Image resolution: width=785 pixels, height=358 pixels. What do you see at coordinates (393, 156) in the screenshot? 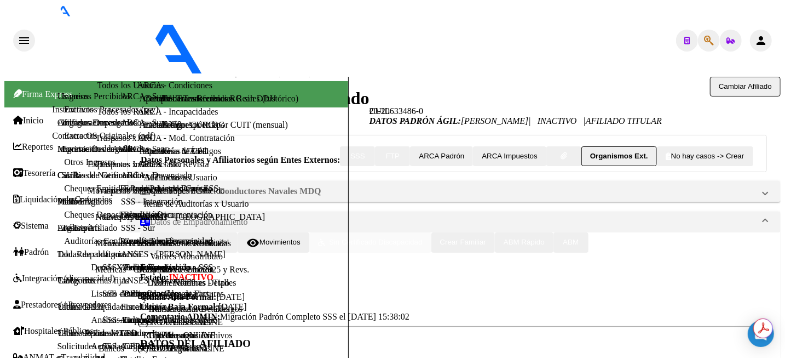
I see `button: FTP` at bounding box center [393, 156].